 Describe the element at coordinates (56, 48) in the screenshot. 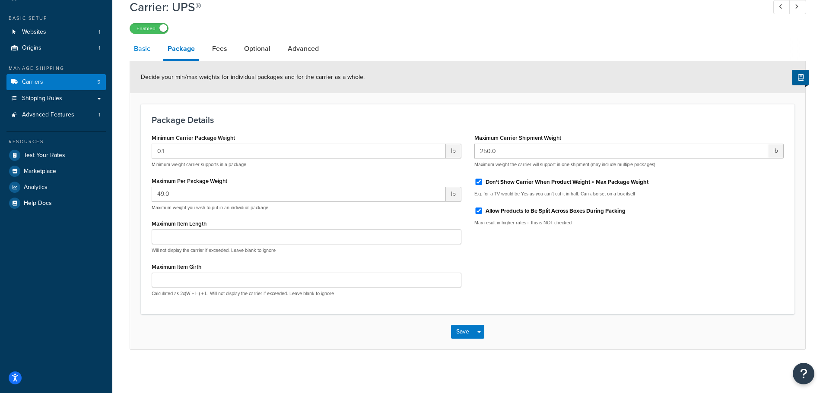

I see `li: Origins` at that location.